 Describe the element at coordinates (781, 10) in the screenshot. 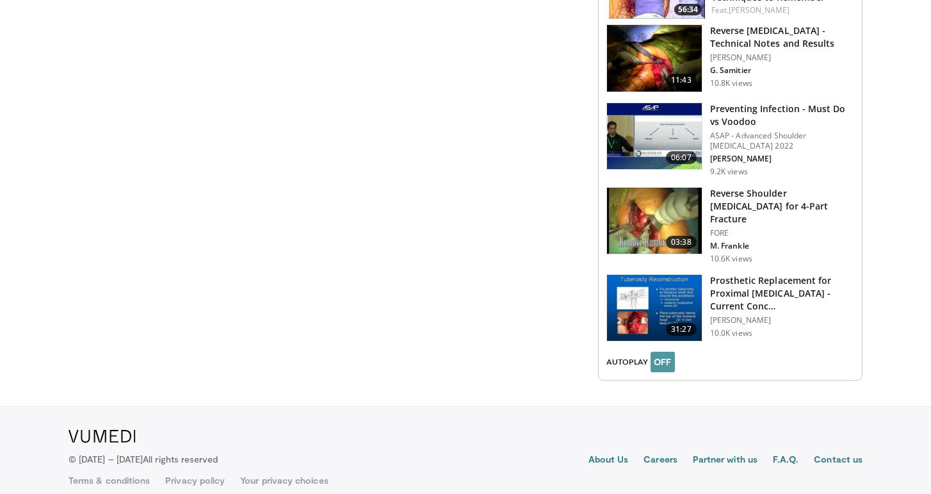

I see `div: Feat.` at that location.